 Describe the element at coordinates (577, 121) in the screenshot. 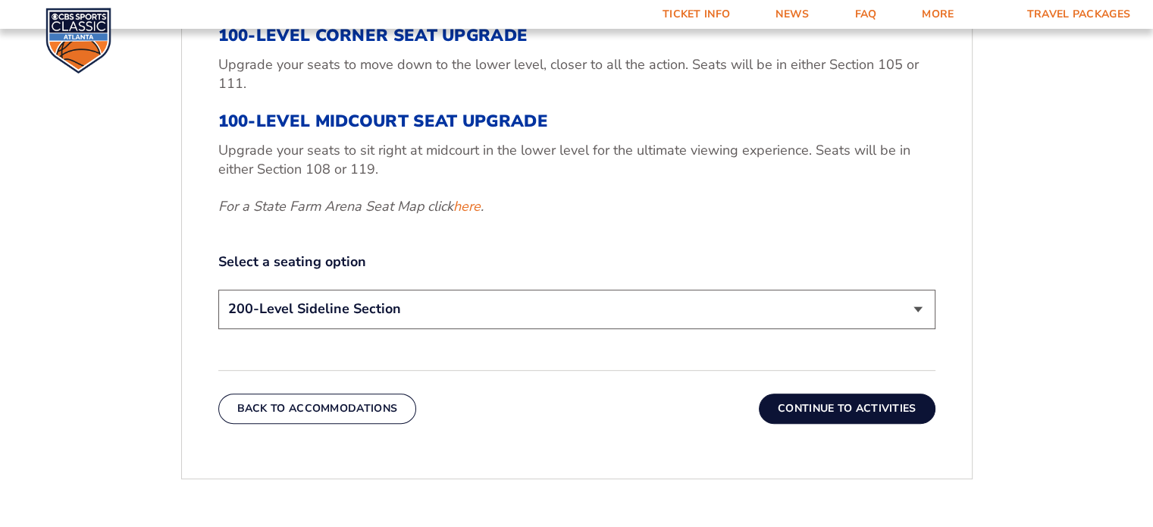

I see `h3: 100-Level Midcourt Seat Upgrade` at that location.